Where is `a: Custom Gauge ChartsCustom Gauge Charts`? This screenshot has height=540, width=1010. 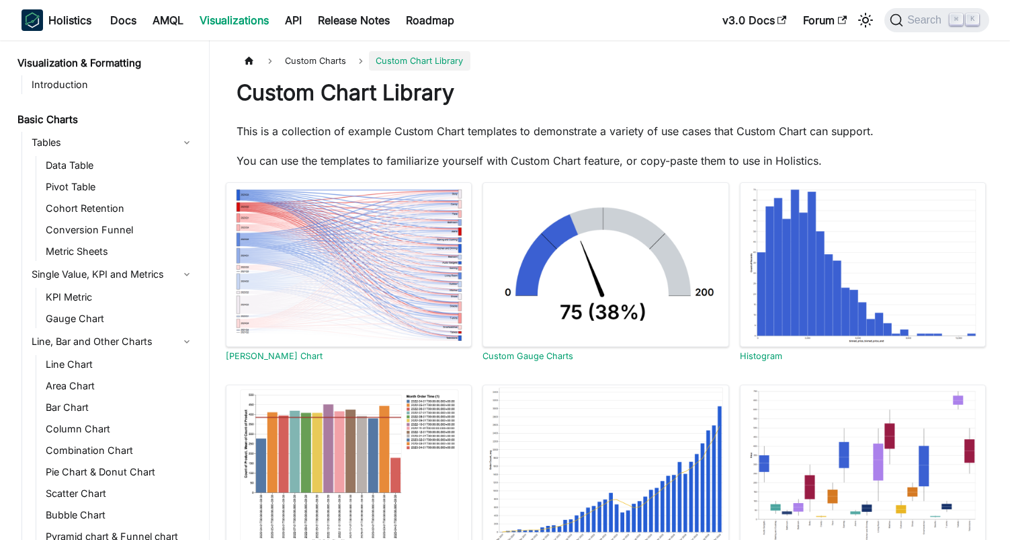
a: Custom Gauge ChartsCustom Gauge Charts is located at coordinates (606, 272).